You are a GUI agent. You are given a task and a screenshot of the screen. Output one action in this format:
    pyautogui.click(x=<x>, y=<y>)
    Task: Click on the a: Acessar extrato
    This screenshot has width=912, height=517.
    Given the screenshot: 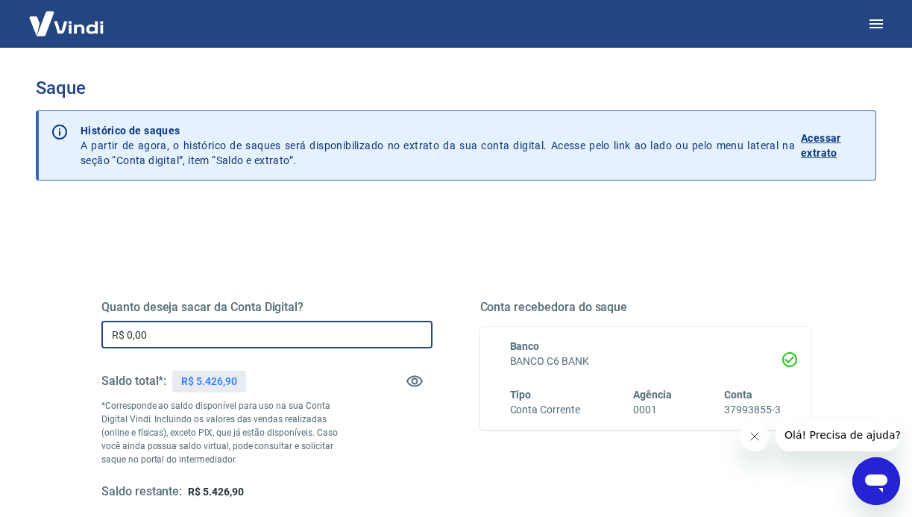 What is the action you would take?
    pyautogui.click(x=832, y=145)
    